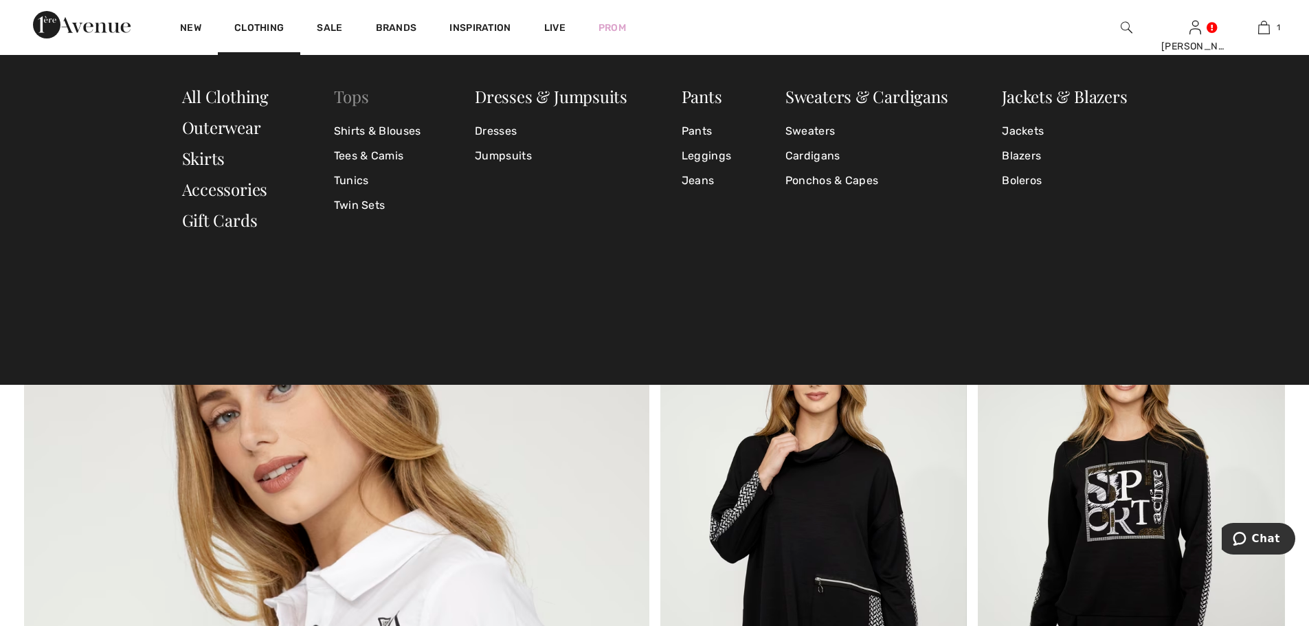  Describe the element at coordinates (1263, 27) in the screenshot. I see `img: My Bag` at that location.